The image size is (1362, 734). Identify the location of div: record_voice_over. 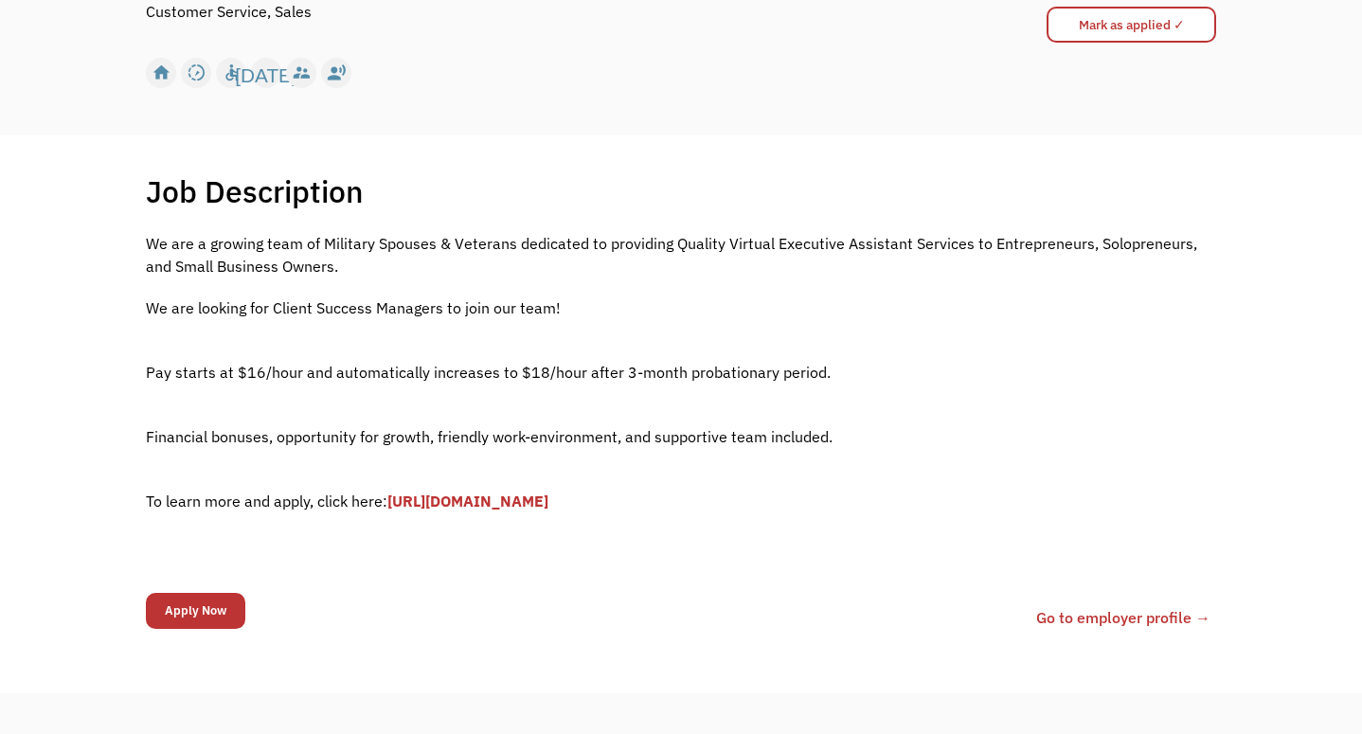
(336, 73).